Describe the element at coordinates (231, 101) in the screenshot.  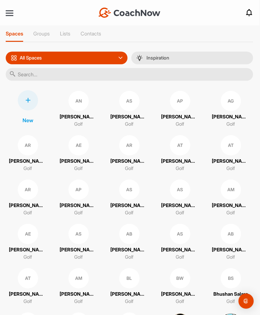
I see `div: AG` at that location.